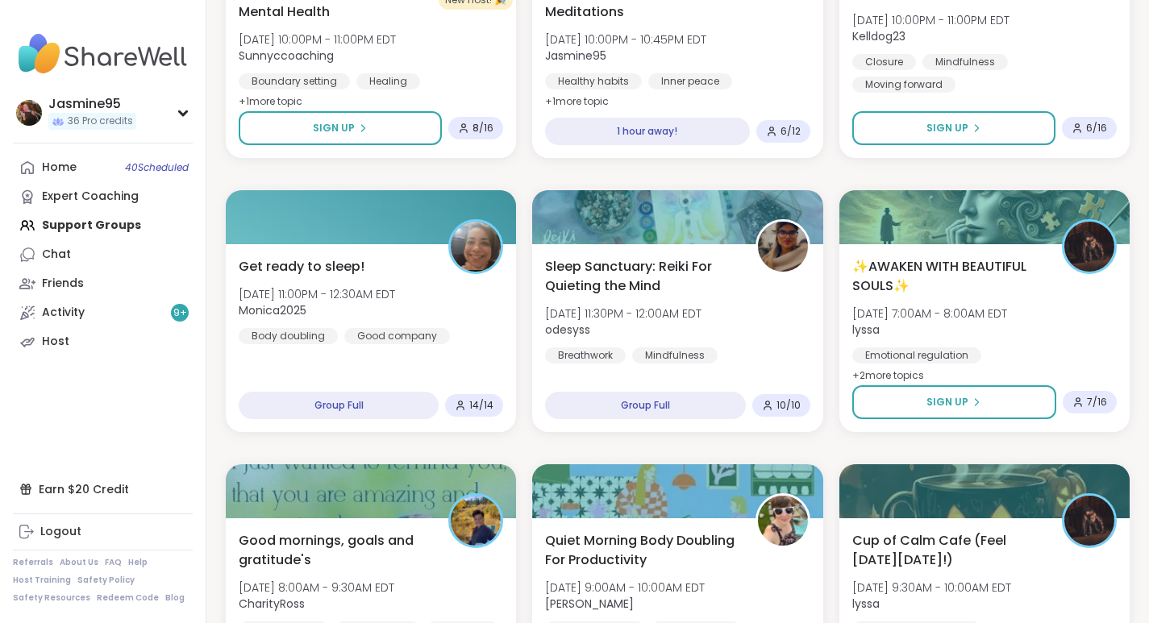 This screenshot has height=623, width=1149. What do you see at coordinates (102, 490) in the screenshot?
I see `div: Earn $20 Credit` at bounding box center [102, 490].